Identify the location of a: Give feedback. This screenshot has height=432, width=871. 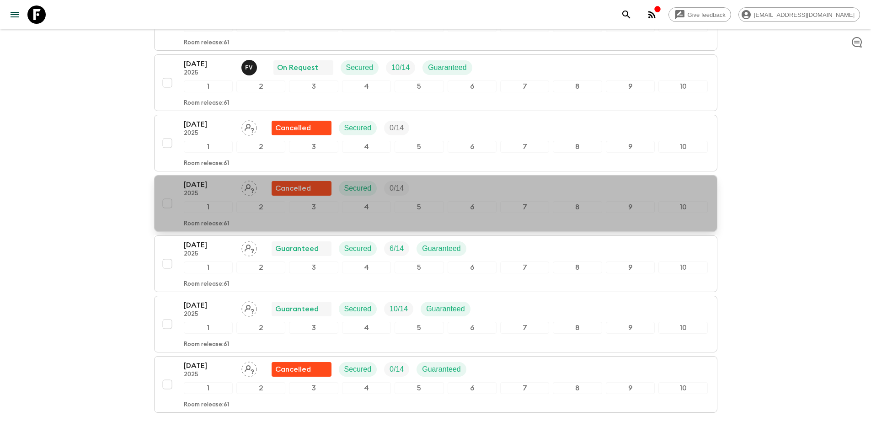
(700, 15).